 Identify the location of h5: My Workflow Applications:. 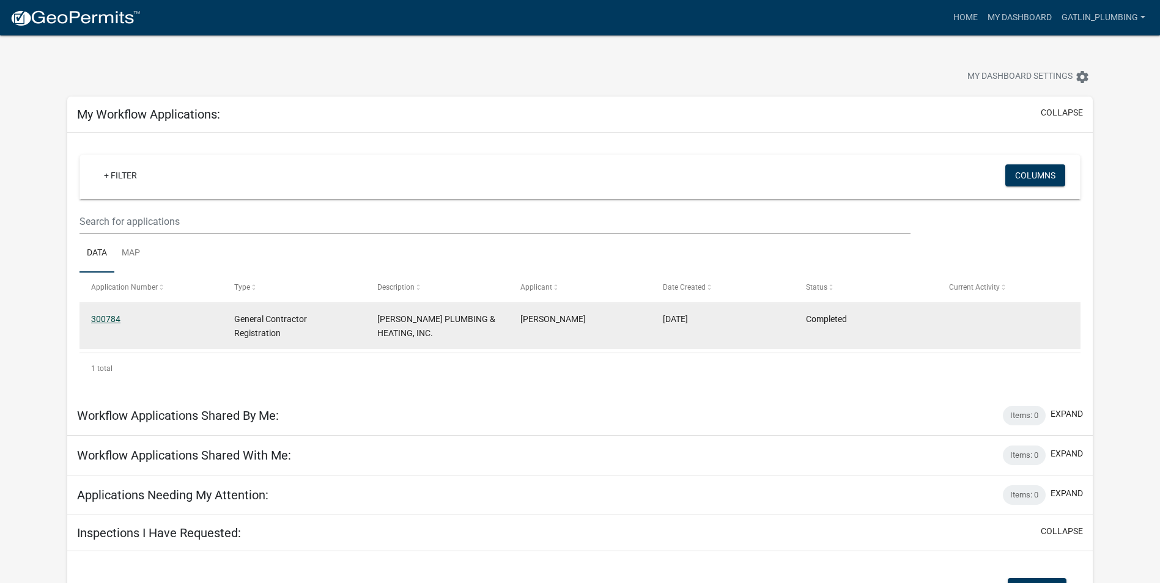
(149, 114).